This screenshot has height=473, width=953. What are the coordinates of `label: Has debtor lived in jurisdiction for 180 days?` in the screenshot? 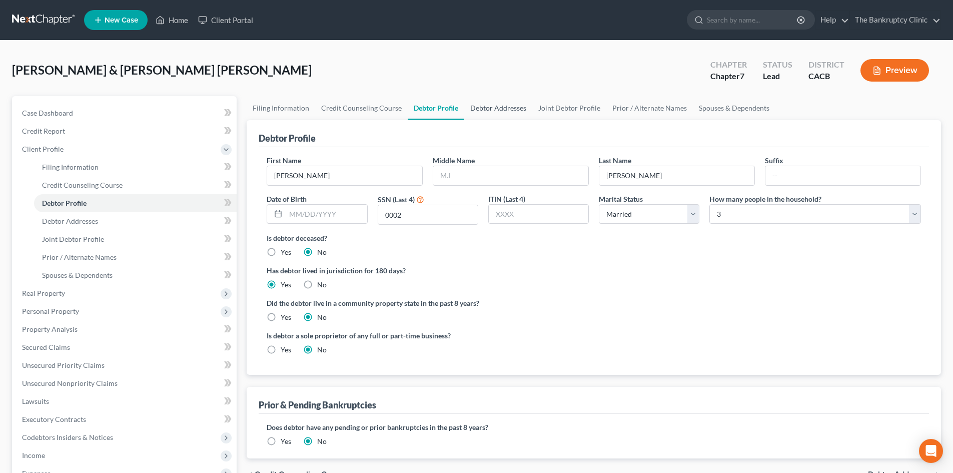 It's located at (594, 270).